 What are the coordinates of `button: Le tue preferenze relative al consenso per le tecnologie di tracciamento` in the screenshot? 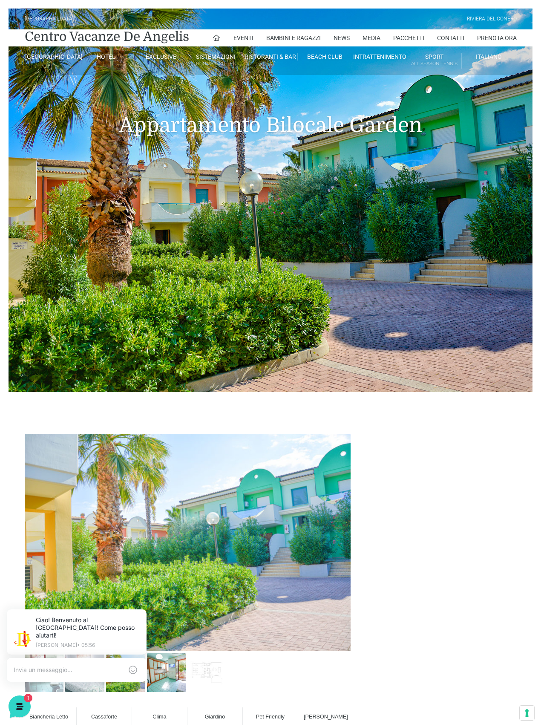 It's located at (527, 713).